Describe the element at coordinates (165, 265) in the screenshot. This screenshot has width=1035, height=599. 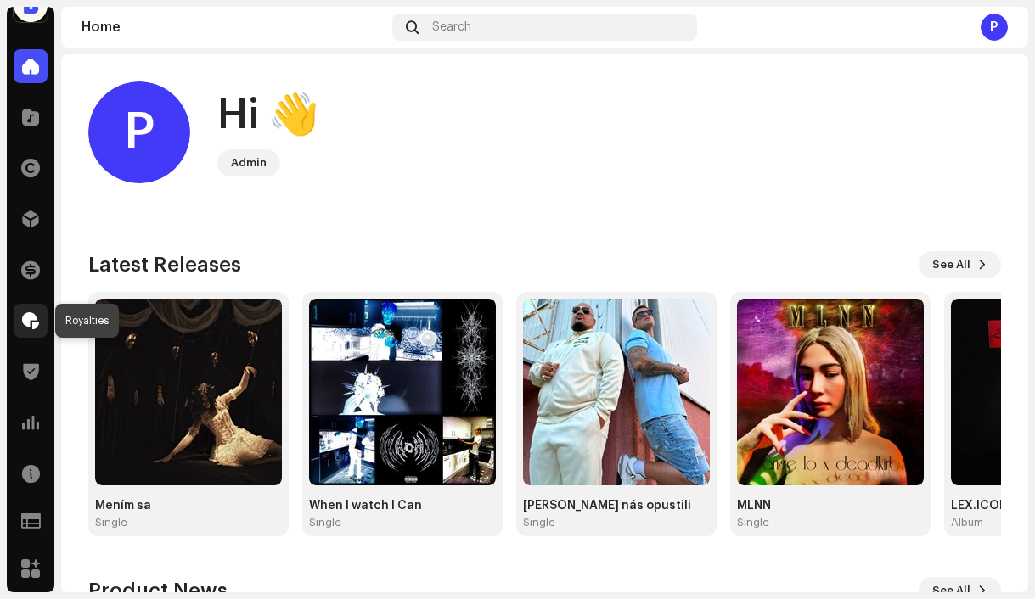
I see `h3: Latest Releases` at that location.